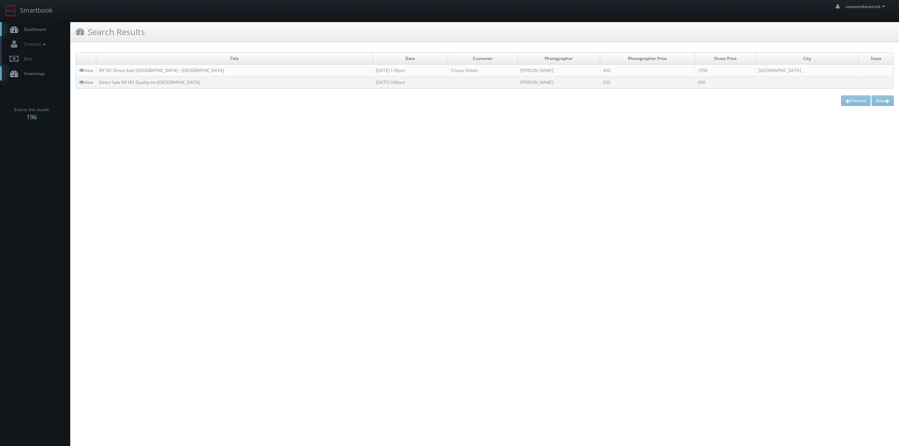 The width and height of the screenshot is (899, 446). Describe the element at coordinates (725, 83) in the screenshot. I see `td: 950` at that location.